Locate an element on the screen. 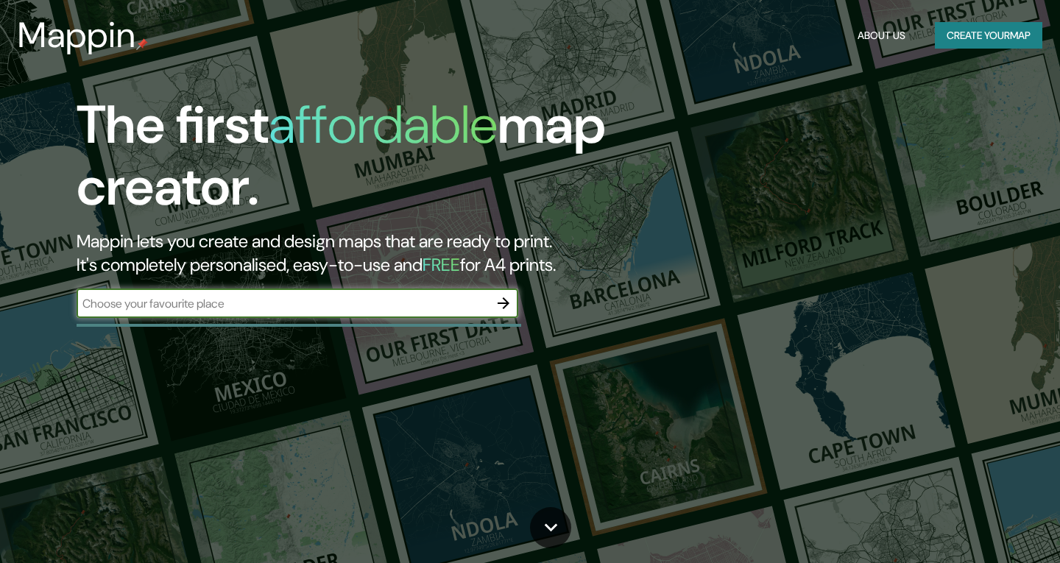 This screenshot has width=1060, height=563. h3: Mappin is located at coordinates (77, 35).